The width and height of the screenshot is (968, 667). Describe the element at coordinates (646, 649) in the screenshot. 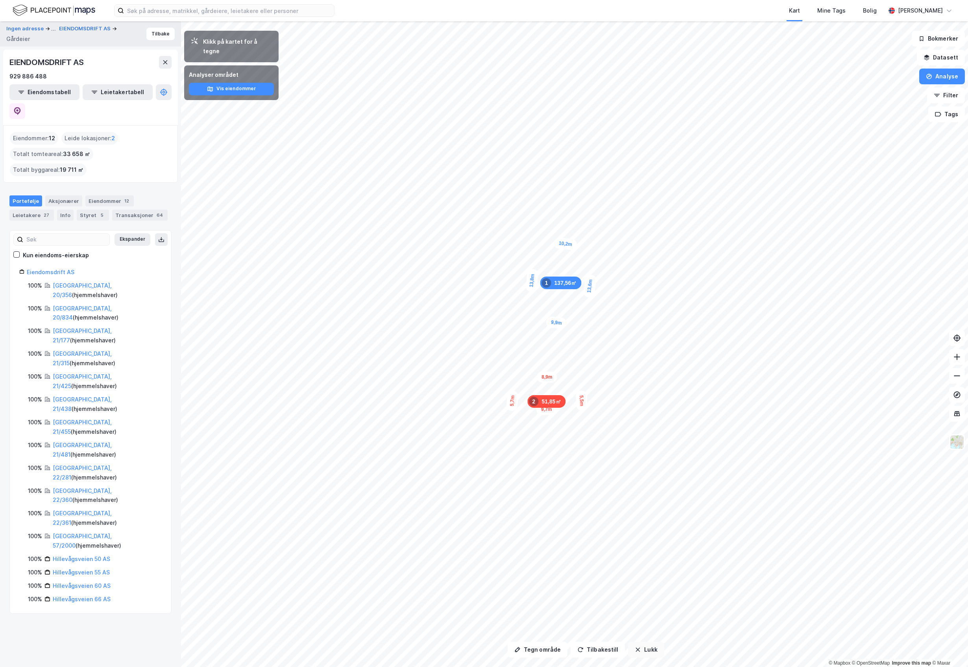

I see `button: Lukk` at that location.